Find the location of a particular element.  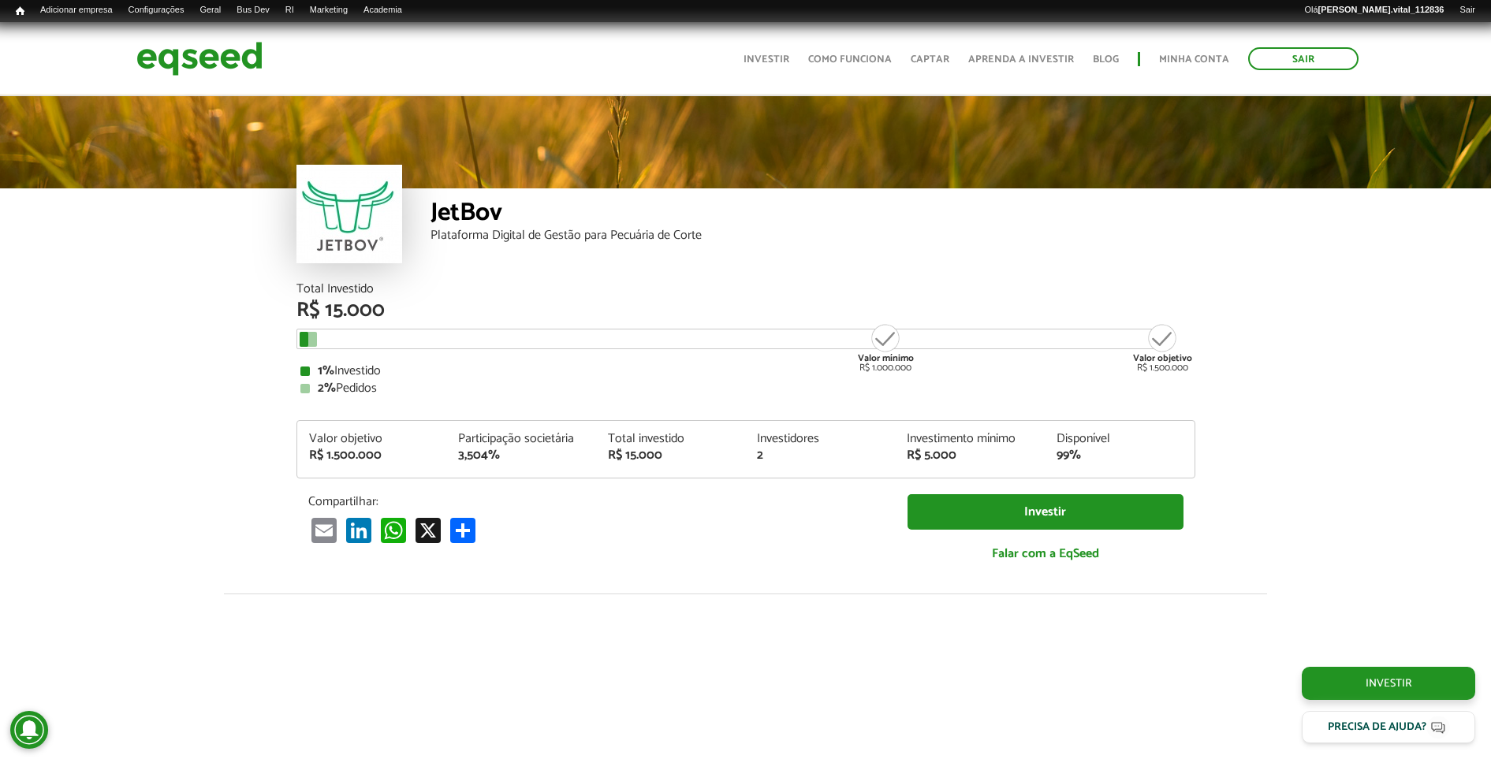

div: Pedidos is located at coordinates (746, 389).